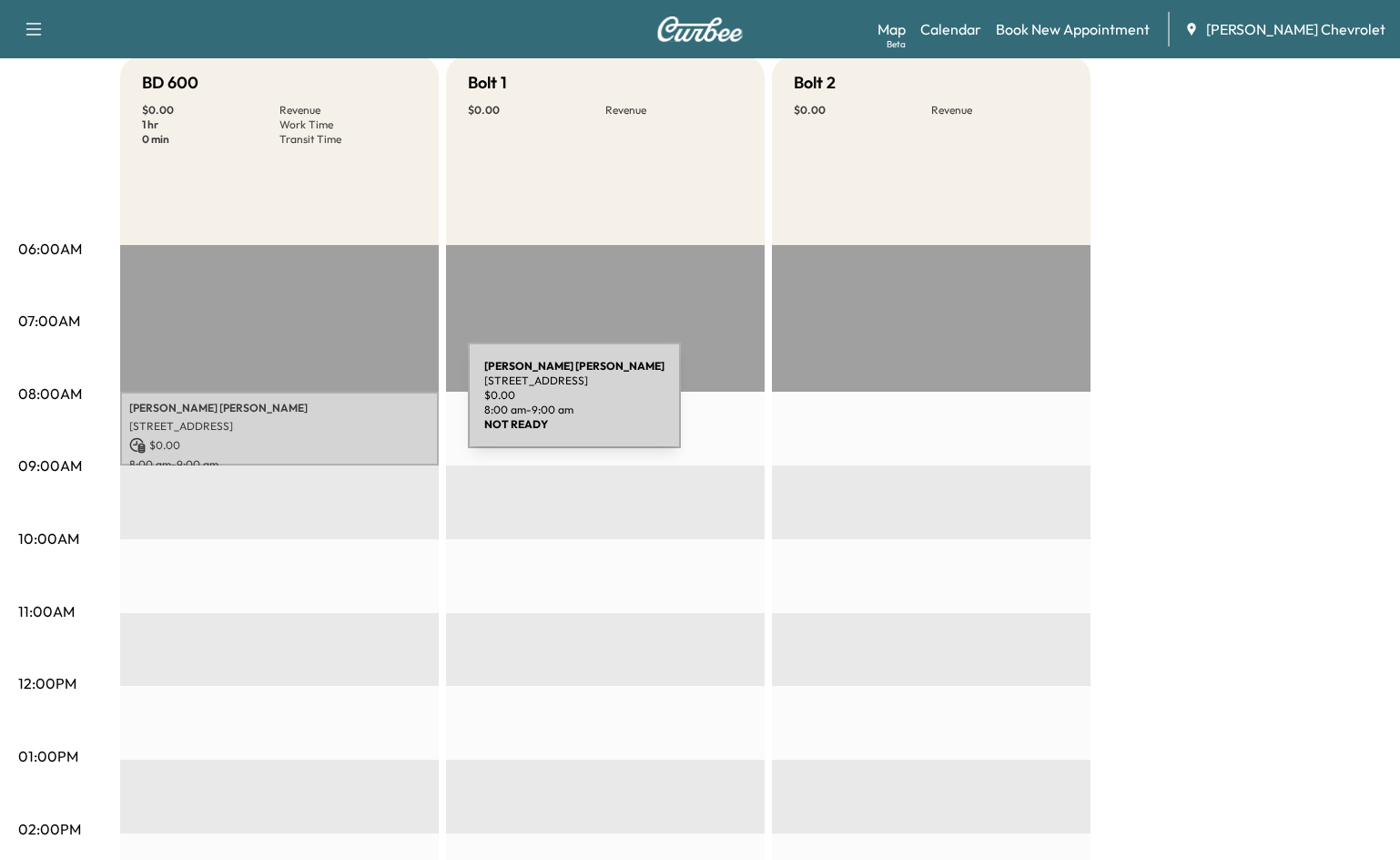 This screenshot has height=860, width=1400. Describe the element at coordinates (700, 29) in the screenshot. I see `img: Curbee Logo` at that location.